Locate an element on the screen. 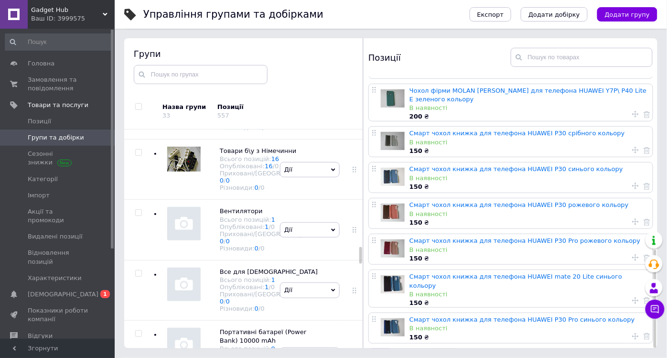  span: Категорії is located at coordinates (43, 179).